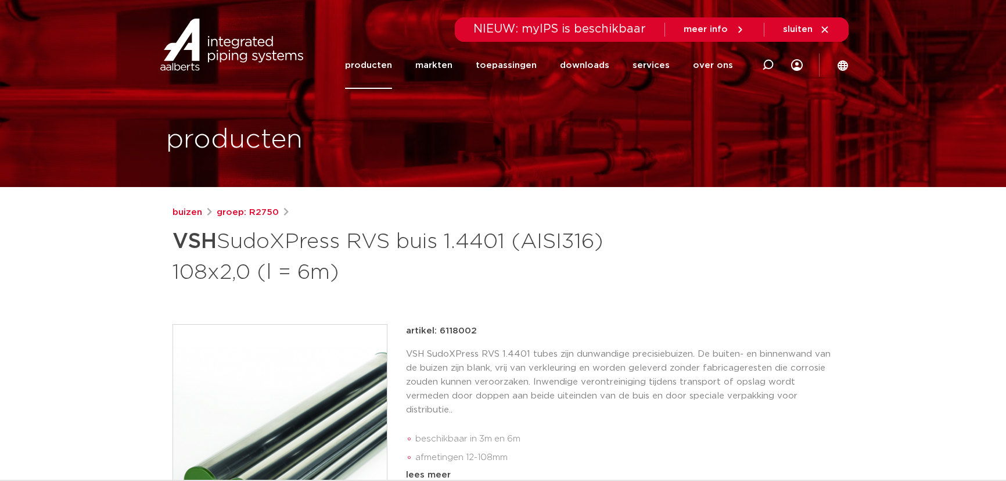 This screenshot has width=1006, height=481. I want to click on a: producten, so click(368, 65).